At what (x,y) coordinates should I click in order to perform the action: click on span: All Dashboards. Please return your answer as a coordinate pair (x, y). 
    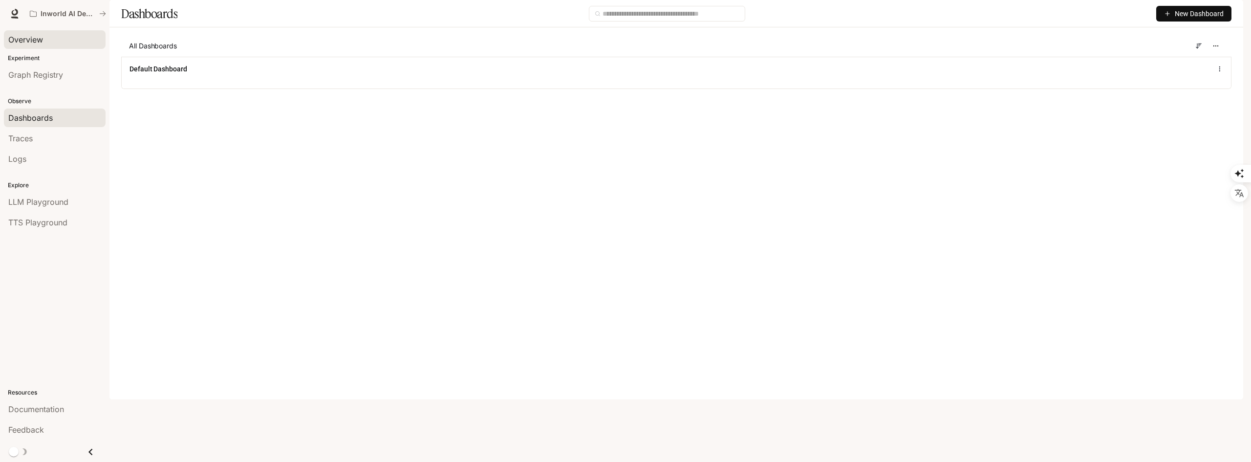
    Looking at the image, I should click on (153, 46).